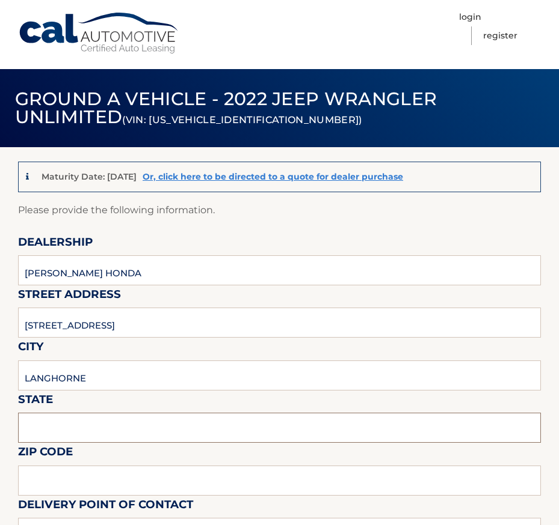 The height and width of the screenshot is (525, 559). I want to click on a: Or, click here to be directed to a quote for dealer purchase, so click(272, 177).